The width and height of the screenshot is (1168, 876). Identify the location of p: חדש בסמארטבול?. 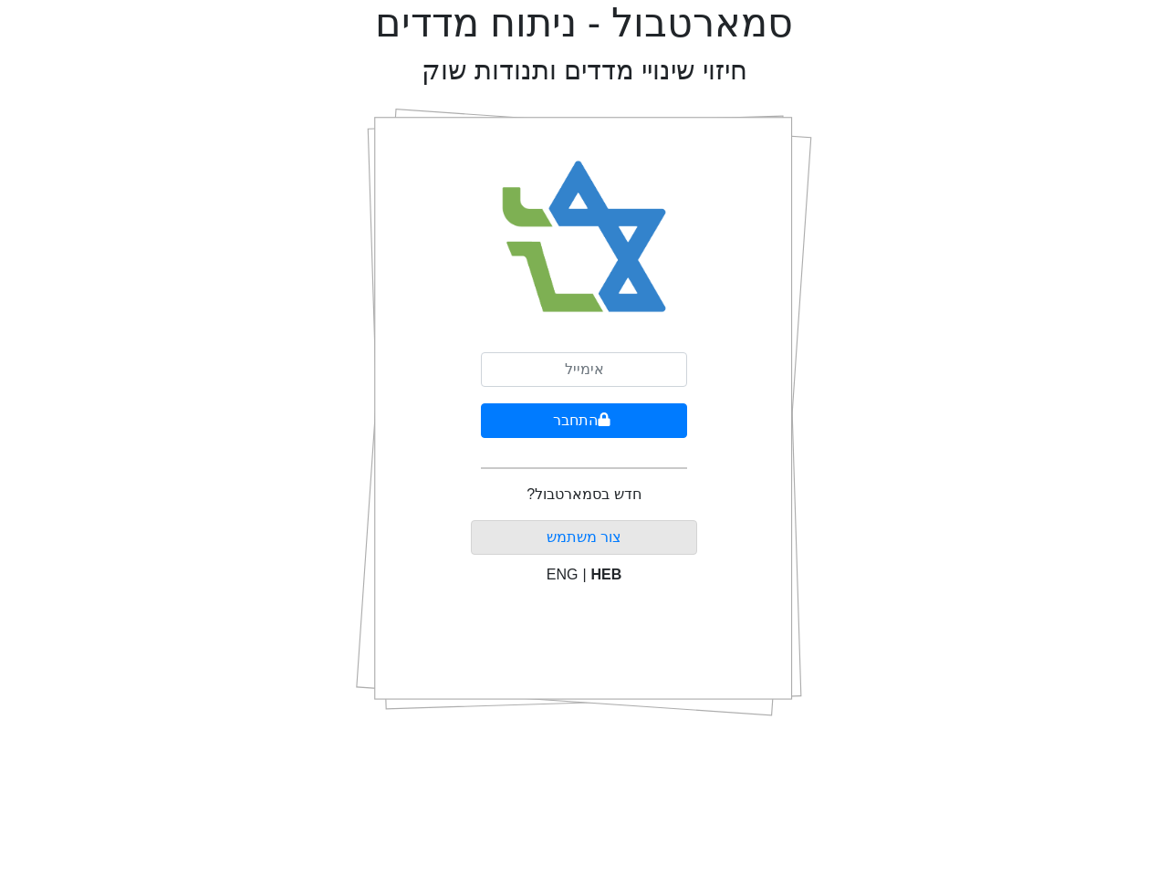
(583, 495).